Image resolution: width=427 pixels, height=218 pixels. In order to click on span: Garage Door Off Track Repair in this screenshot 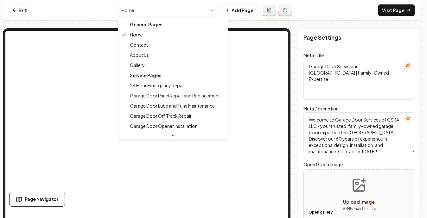, I will do `click(161, 116)`.